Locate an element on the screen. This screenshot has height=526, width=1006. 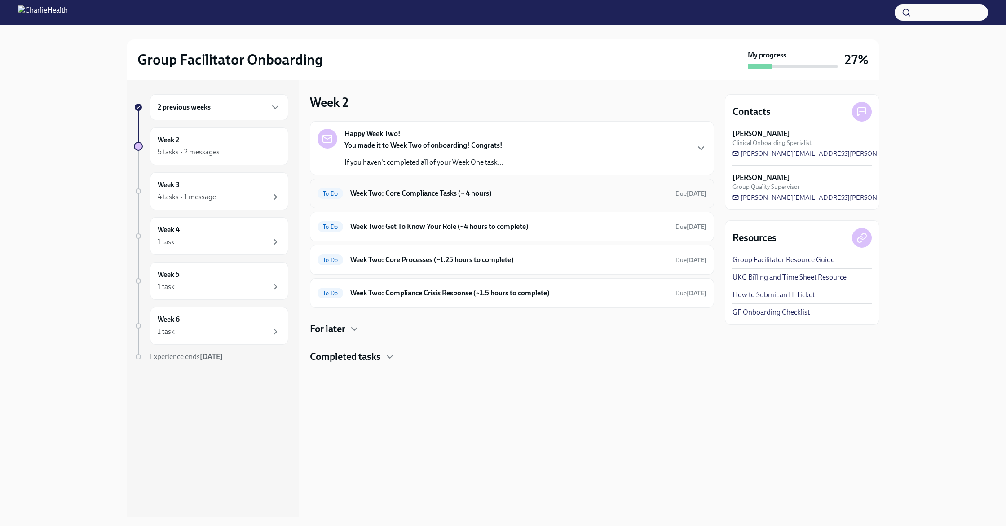
a: Group Facilitator Resource Guide is located at coordinates (783, 260).